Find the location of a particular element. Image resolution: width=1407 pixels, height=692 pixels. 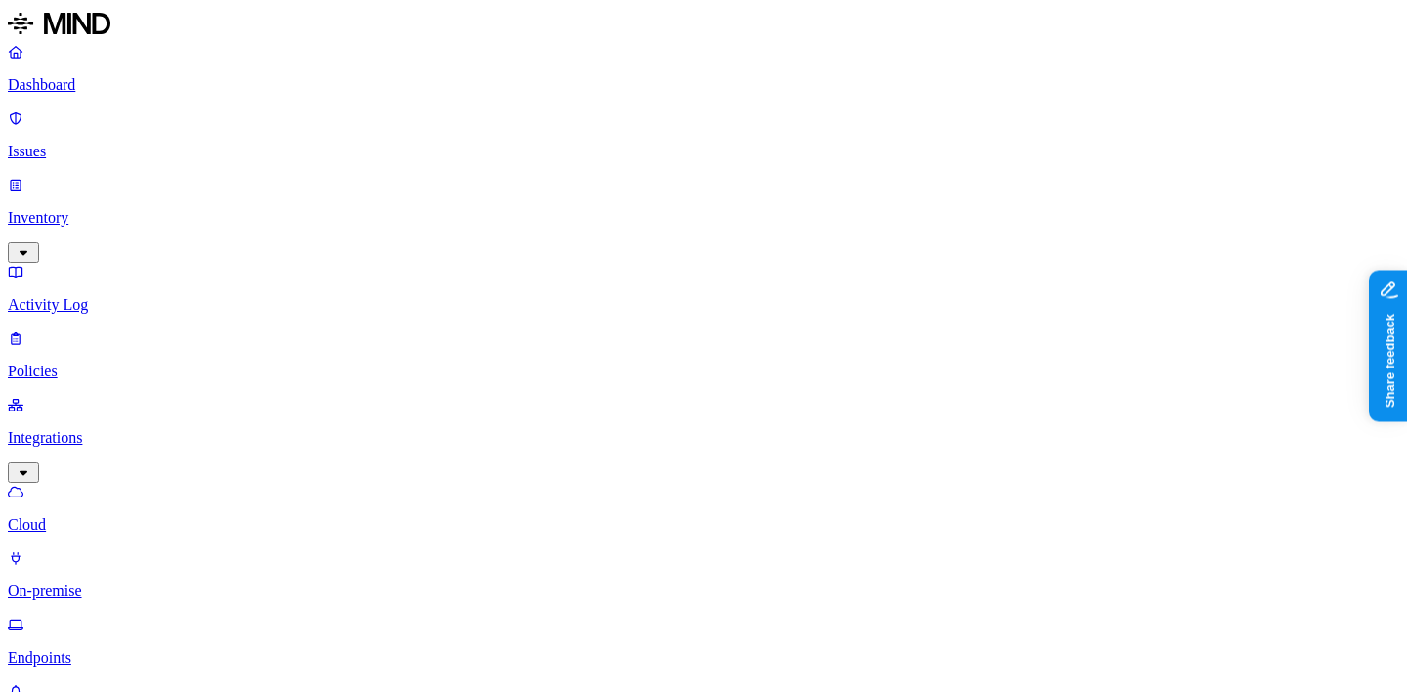

a: Dashboard is located at coordinates (704, 68).